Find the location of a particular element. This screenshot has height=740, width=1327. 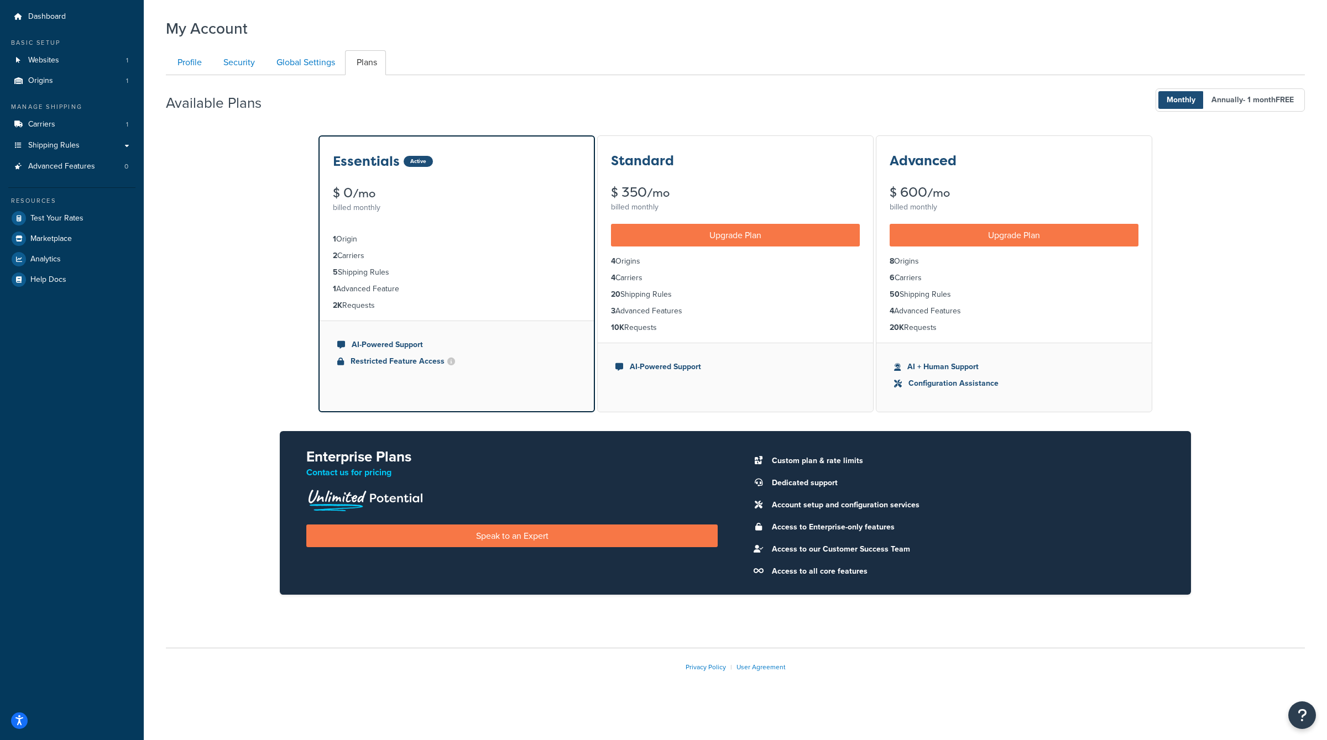

a: User Agreement is located at coordinates (761, 667).